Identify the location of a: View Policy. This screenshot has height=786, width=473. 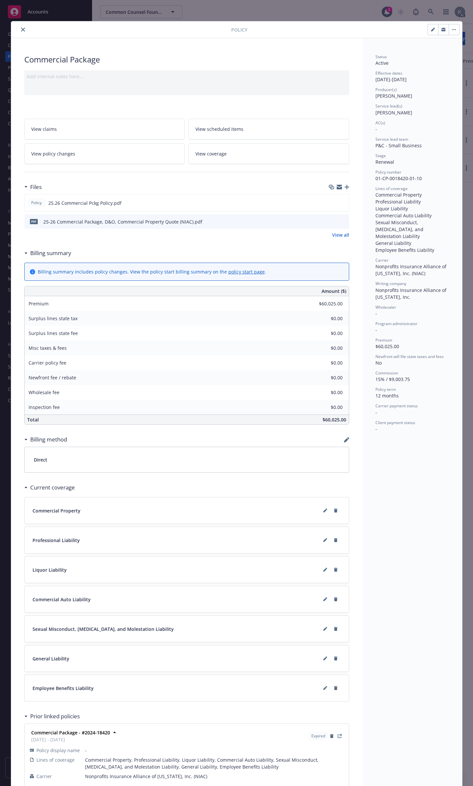
(340, 736).